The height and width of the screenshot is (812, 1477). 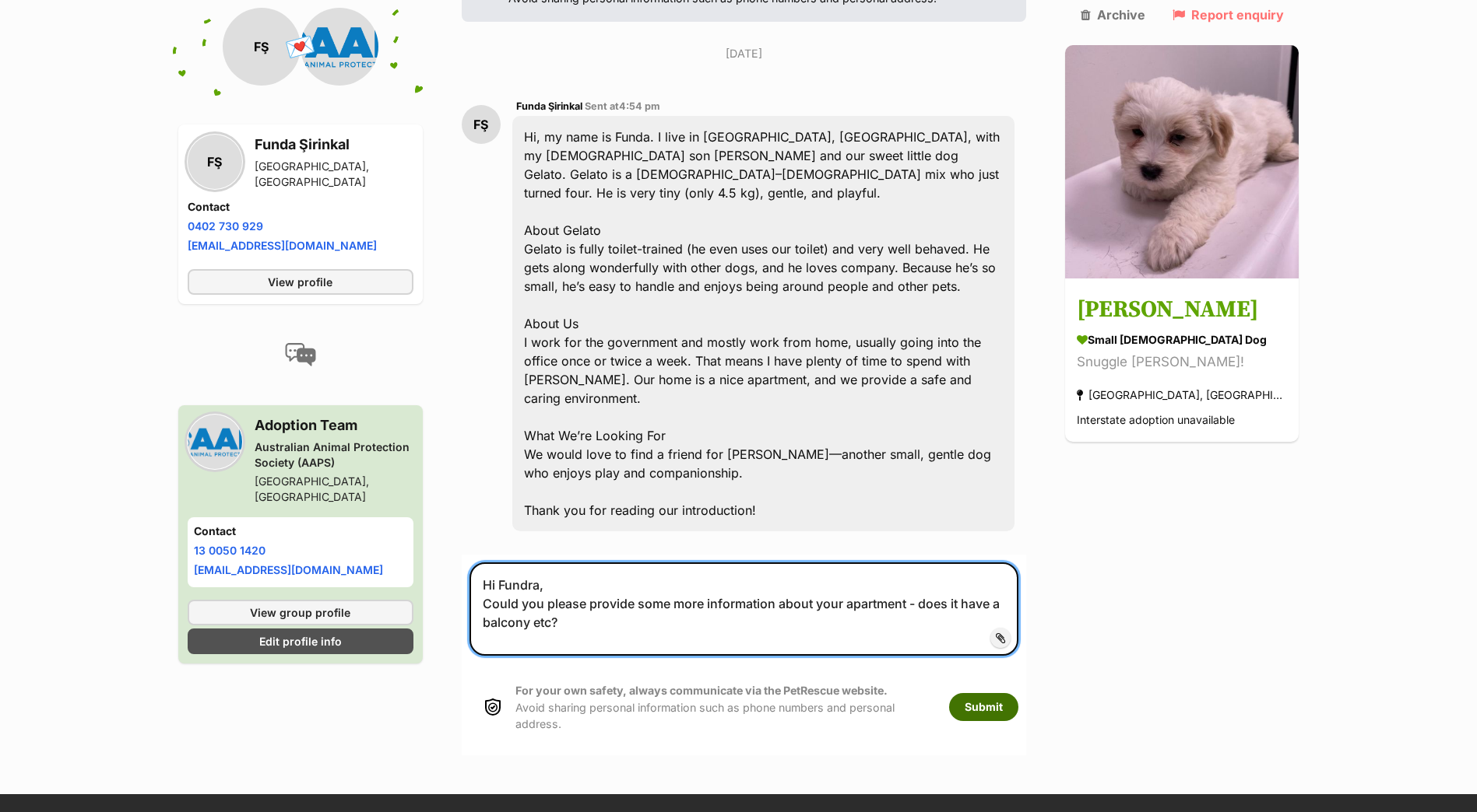 What do you see at coordinates (984, 707) in the screenshot?
I see `button: Submit` at bounding box center [984, 707].